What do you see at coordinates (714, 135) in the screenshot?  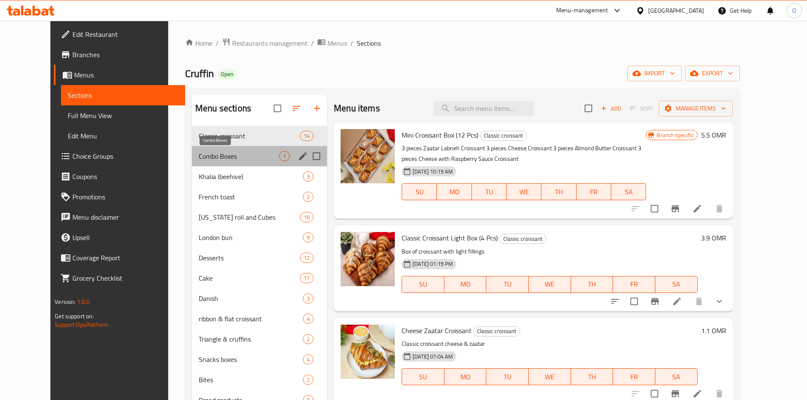 I see `h6: 5.5 OMR` at bounding box center [714, 135].